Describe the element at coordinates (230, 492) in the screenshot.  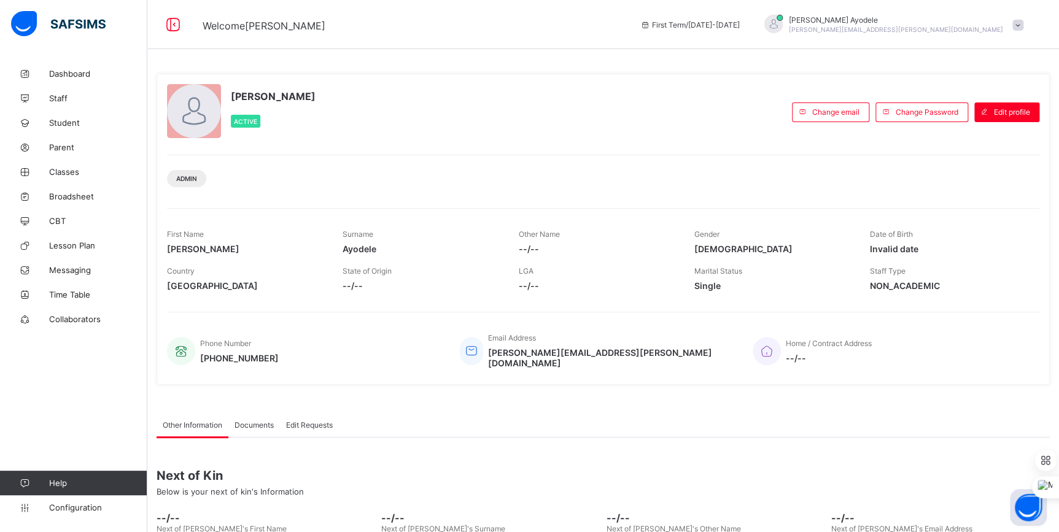
I see `span: Below is your next of kin's Information` at that location.